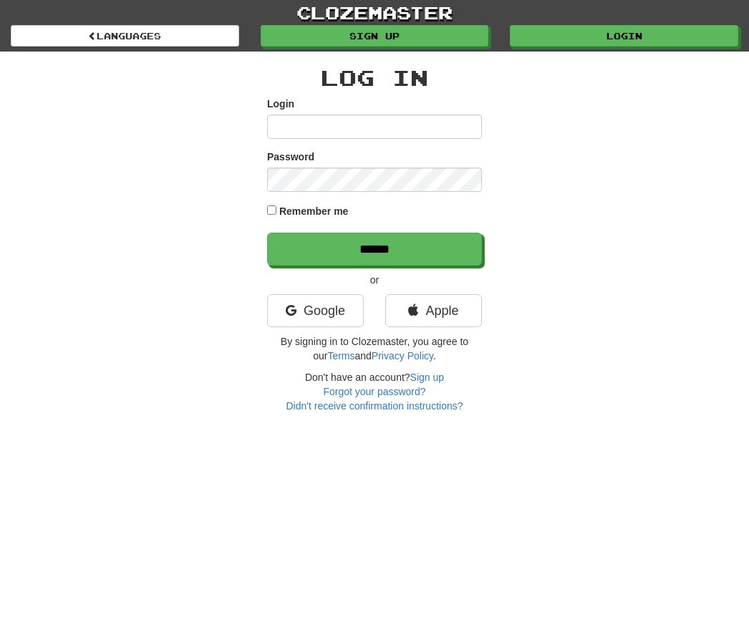 The image size is (749, 640). What do you see at coordinates (341, 356) in the screenshot?
I see `a: Terms` at bounding box center [341, 356].